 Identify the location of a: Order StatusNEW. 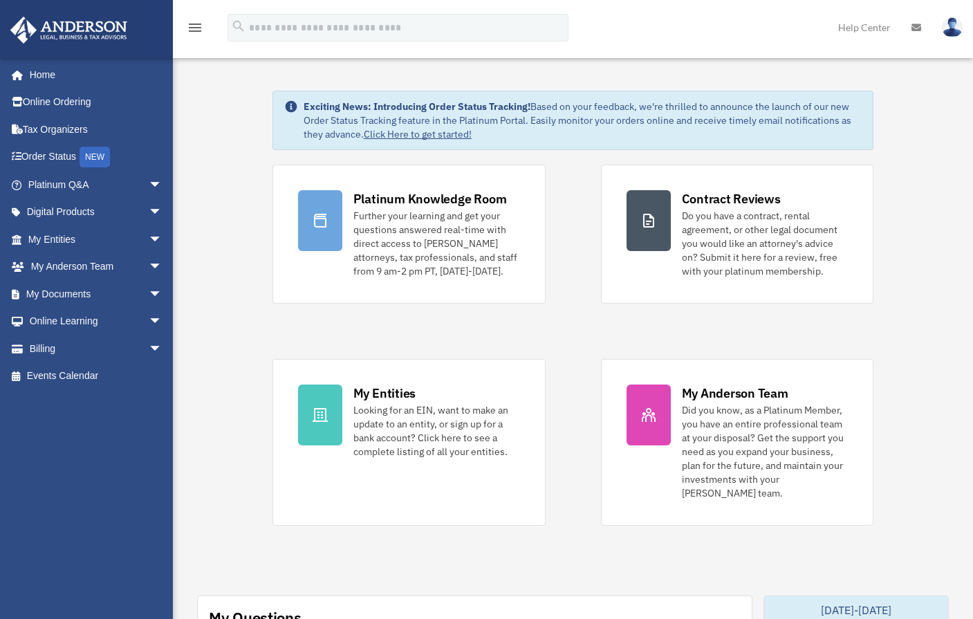
(96, 157).